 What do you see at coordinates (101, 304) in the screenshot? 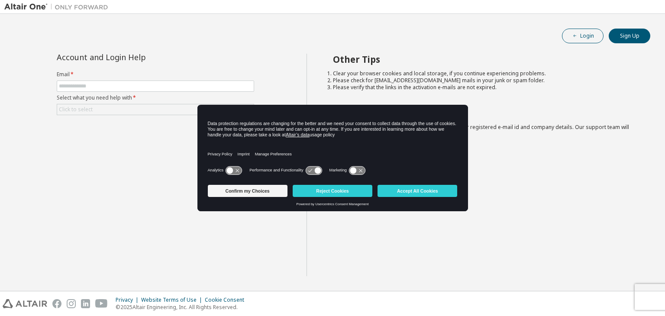
I see `img: youtube.svg` at bounding box center [101, 304].